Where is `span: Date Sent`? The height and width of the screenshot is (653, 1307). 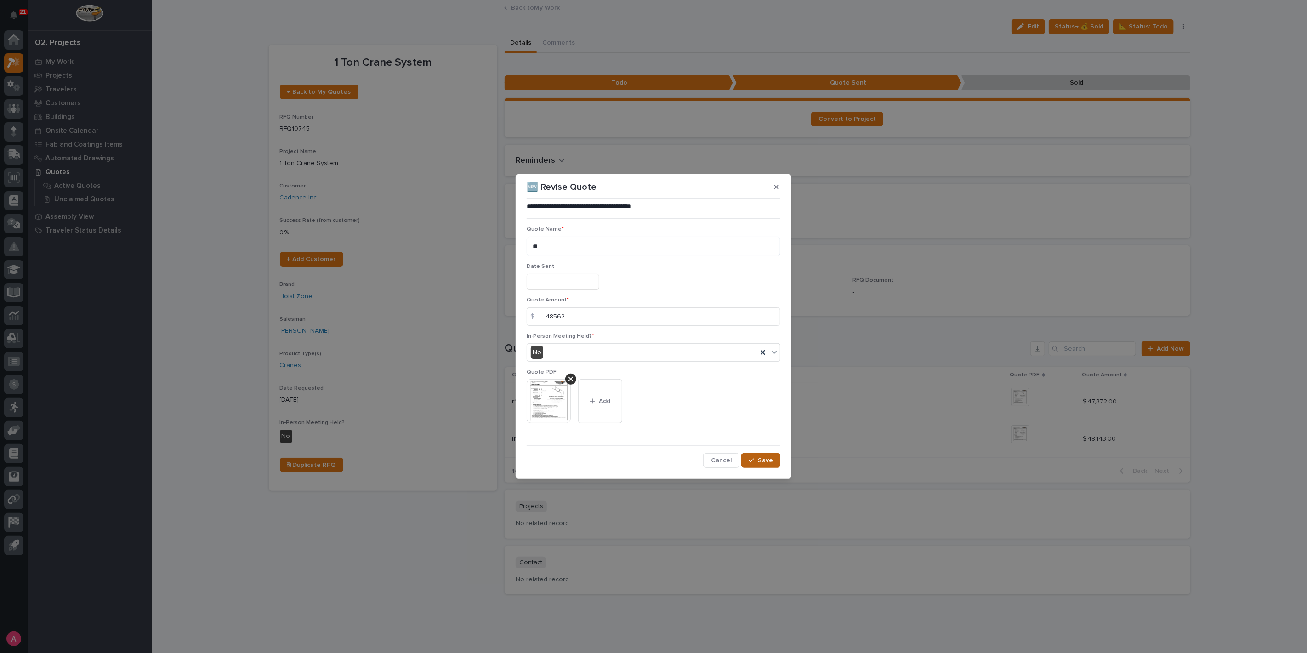 span: Date Sent is located at coordinates (541, 267).